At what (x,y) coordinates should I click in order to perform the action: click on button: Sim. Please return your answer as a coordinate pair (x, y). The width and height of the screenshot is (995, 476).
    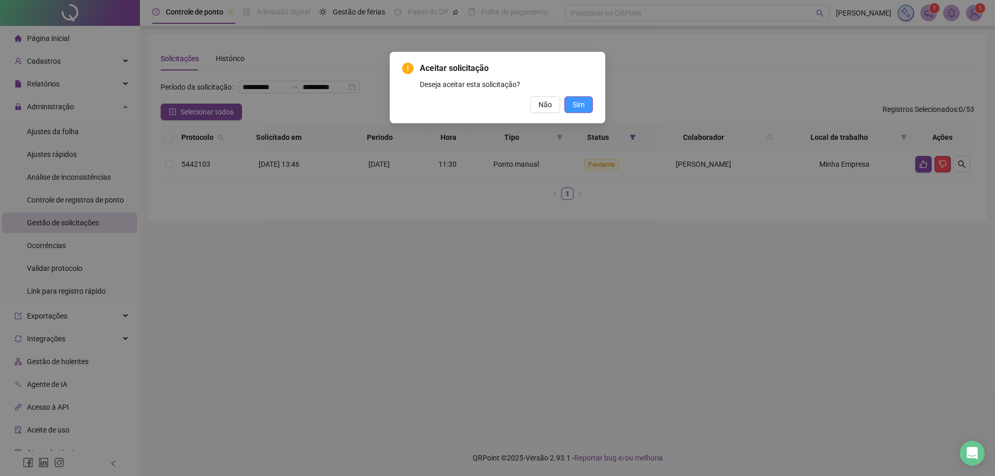
    Looking at the image, I should click on (578, 105).